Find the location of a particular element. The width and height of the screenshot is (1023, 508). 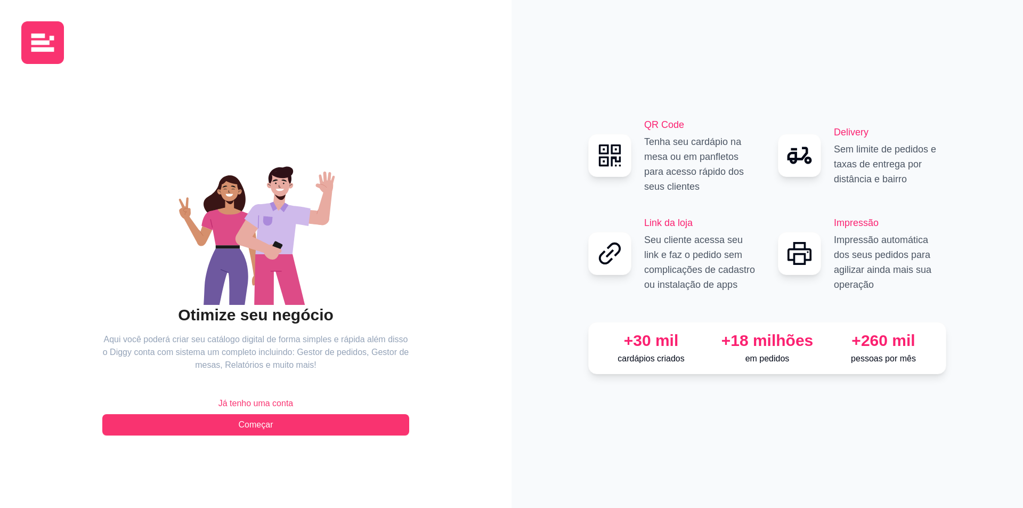

span: Começar is located at coordinates (256, 425).